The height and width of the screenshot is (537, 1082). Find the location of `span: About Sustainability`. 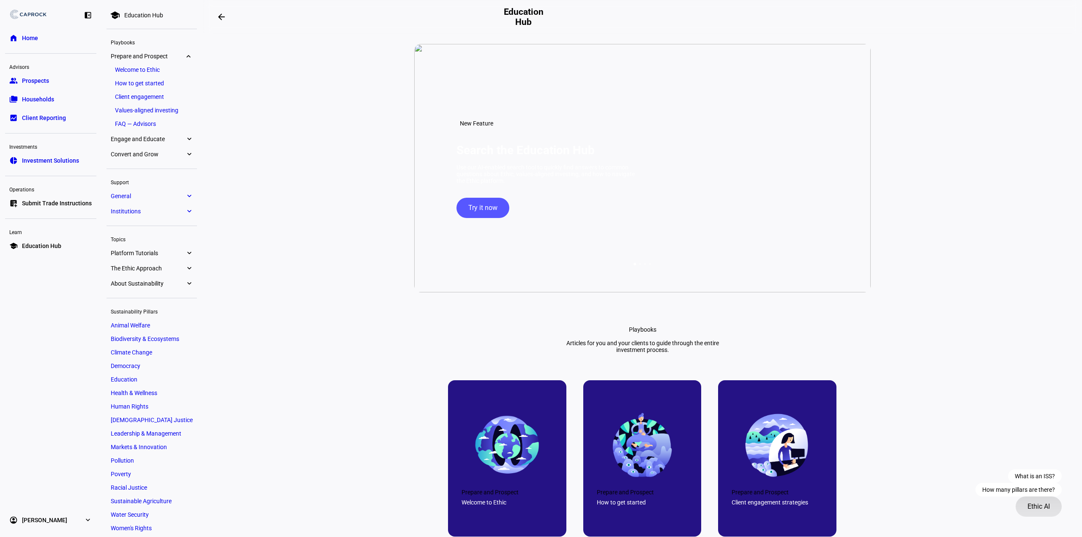

span: About Sustainability is located at coordinates (148, 284).